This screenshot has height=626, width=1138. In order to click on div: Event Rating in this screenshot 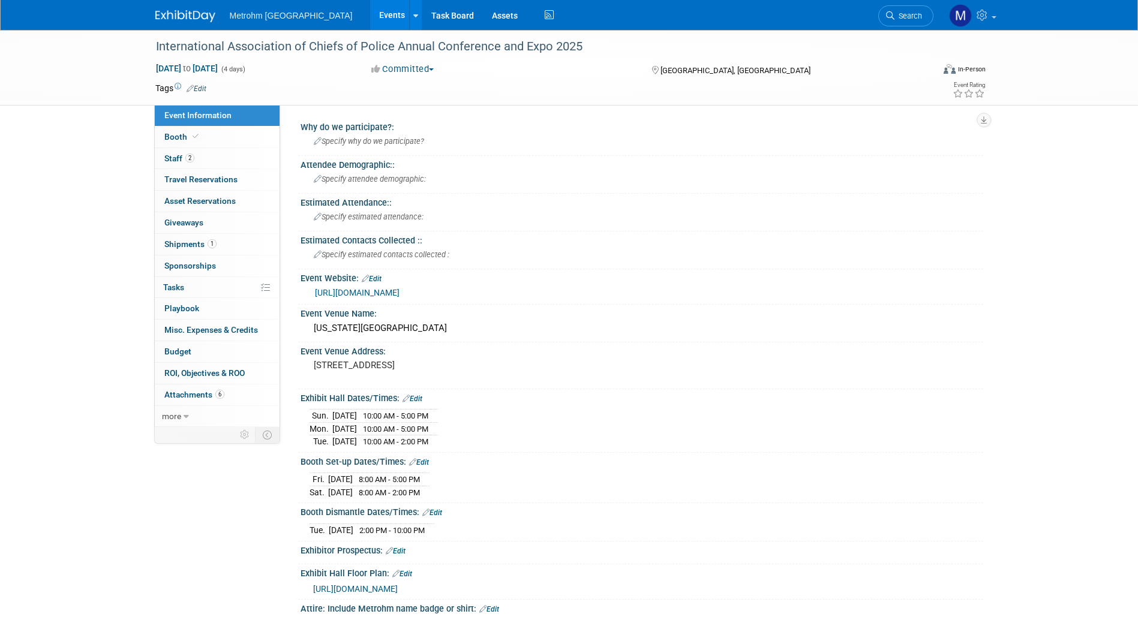, I will do `click(969, 85)`.